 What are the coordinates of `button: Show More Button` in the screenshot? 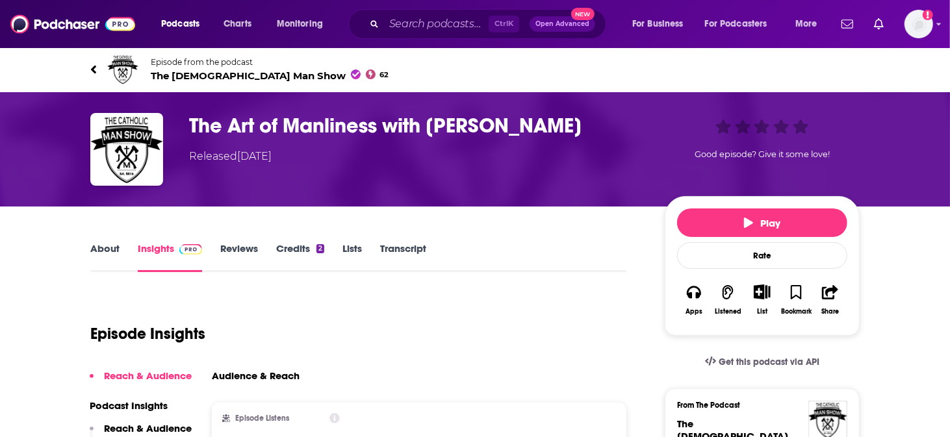 It's located at (761, 292).